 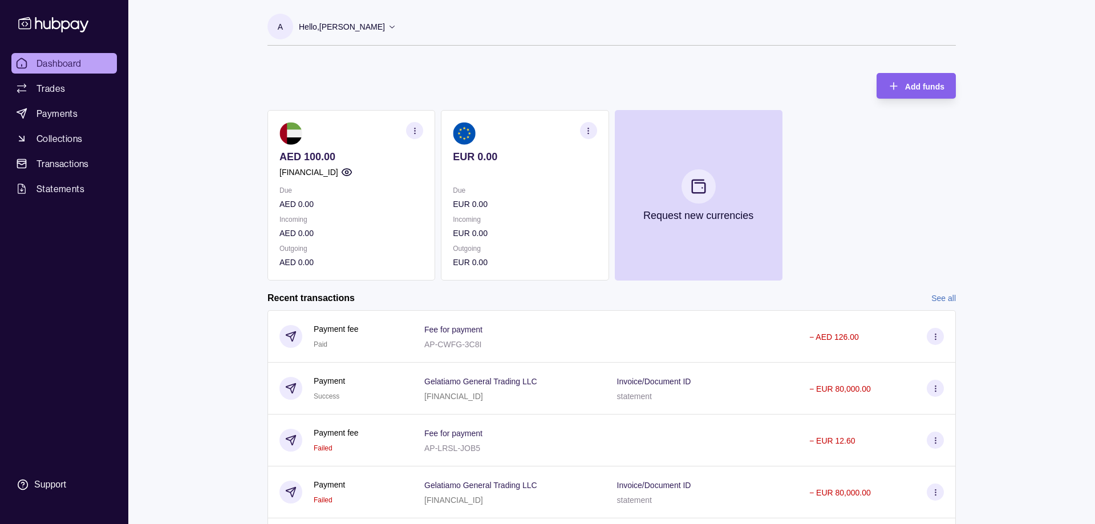 What do you see at coordinates (50, 485) in the screenshot?
I see `div: Support` at bounding box center [50, 485].